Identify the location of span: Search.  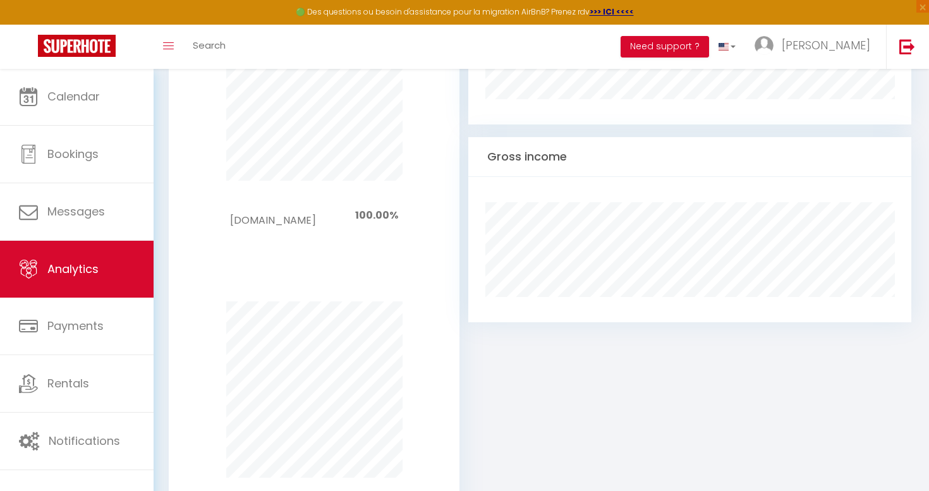
(209, 45).